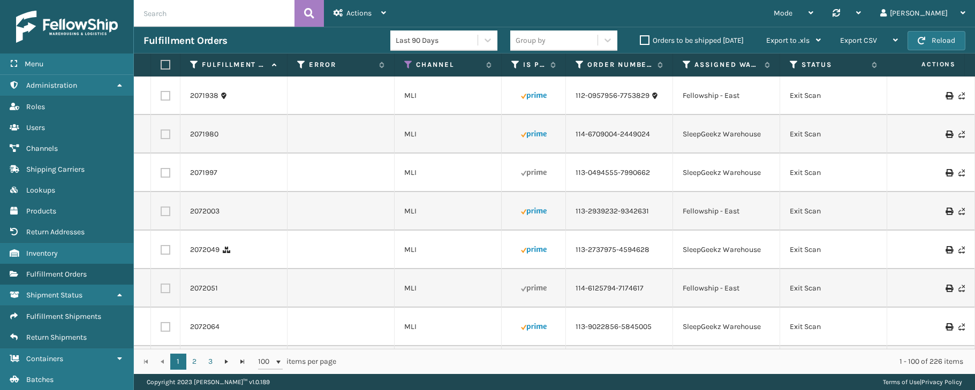 This screenshot has height=390, width=975. Describe the element at coordinates (727, 65) in the screenshot. I see `label: Assigned Warehouse` at that location.